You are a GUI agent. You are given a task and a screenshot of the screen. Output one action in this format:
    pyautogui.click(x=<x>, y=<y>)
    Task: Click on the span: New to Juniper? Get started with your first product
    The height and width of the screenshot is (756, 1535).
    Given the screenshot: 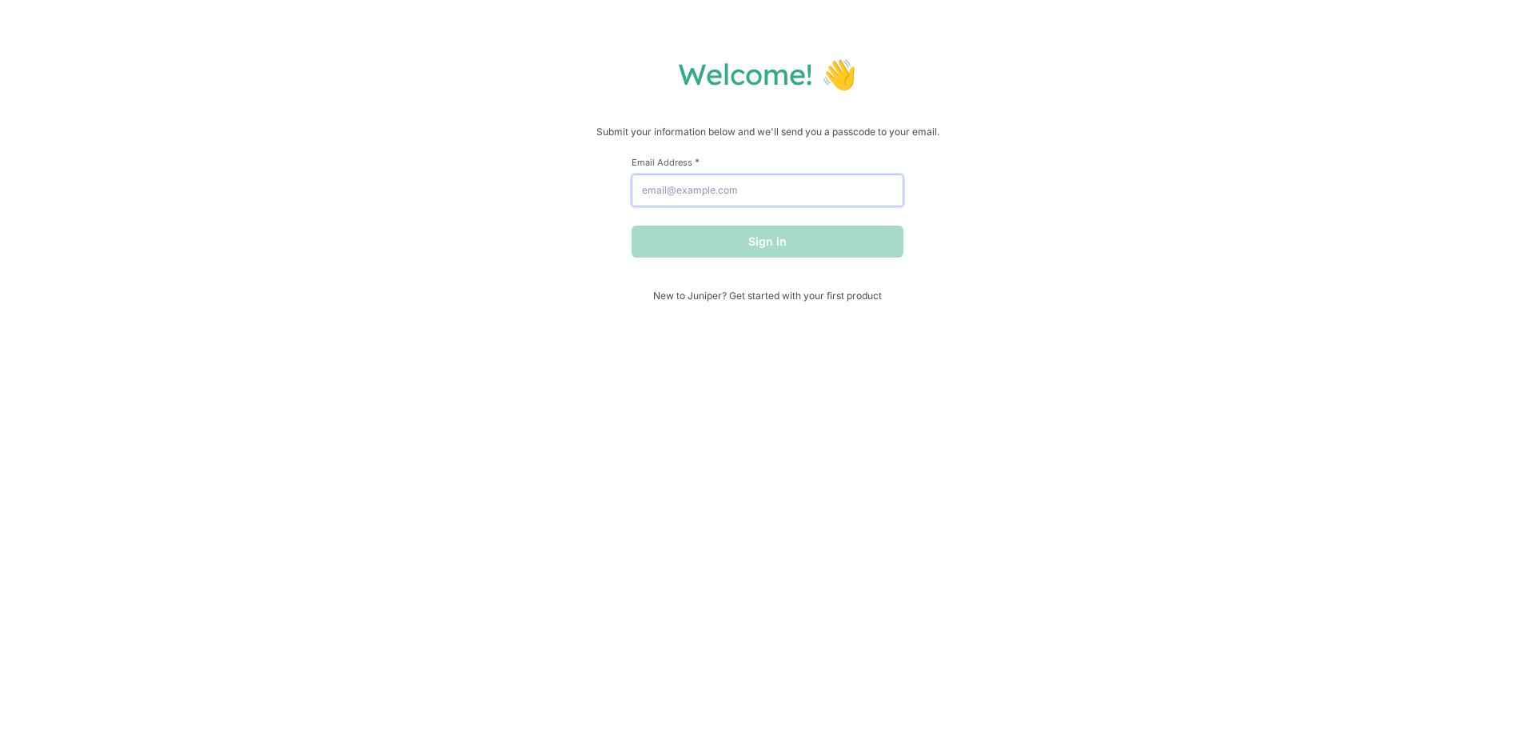 What is the action you would take?
    pyautogui.click(x=768, y=295)
    